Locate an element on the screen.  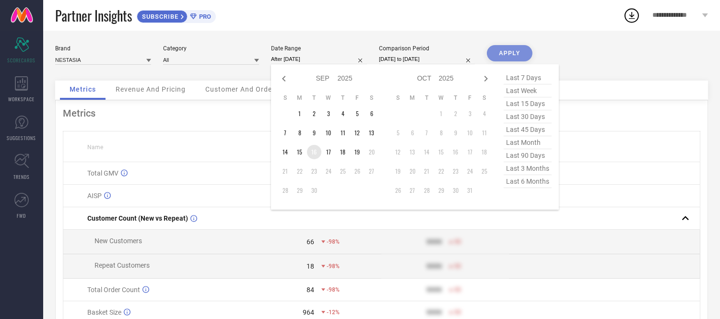
span: last 45 days is located at coordinates (528, 130).